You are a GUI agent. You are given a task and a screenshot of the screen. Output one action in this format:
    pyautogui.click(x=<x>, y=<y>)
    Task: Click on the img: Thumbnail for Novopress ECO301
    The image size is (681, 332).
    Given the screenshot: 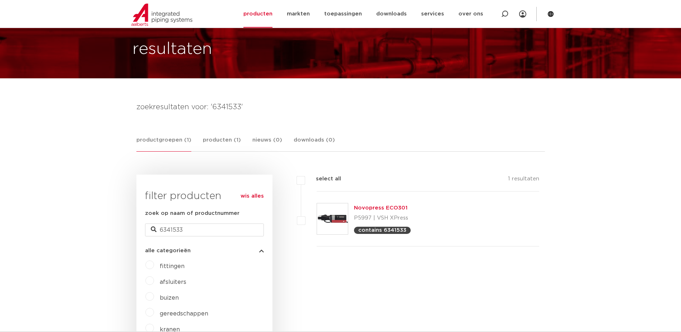 What is the action you would take?
    pyautogui.click(x=332, y=219)
    